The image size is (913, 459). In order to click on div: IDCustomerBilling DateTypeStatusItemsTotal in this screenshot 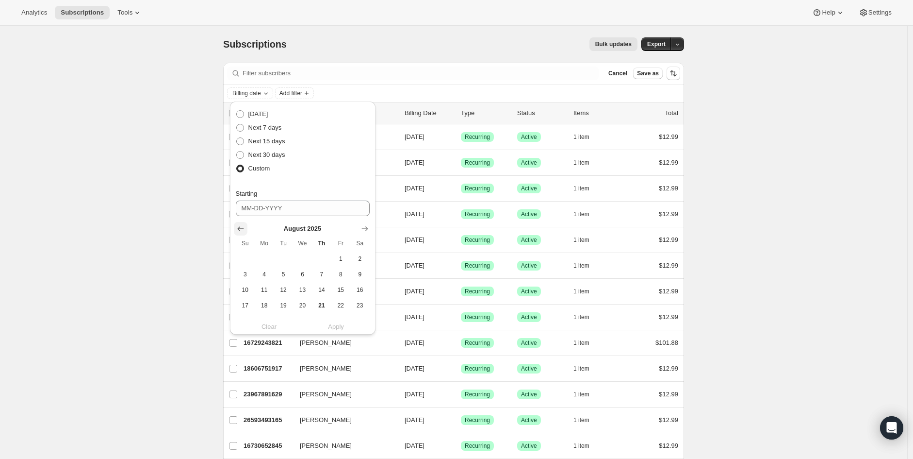, I will do `click(461, 113)`.